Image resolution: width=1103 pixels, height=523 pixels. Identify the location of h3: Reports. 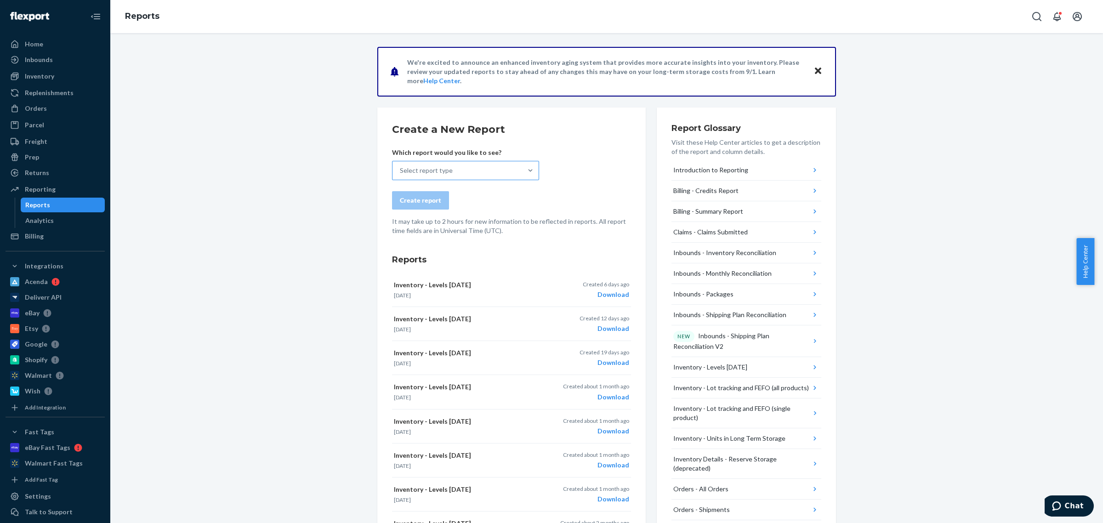
(511, 260).